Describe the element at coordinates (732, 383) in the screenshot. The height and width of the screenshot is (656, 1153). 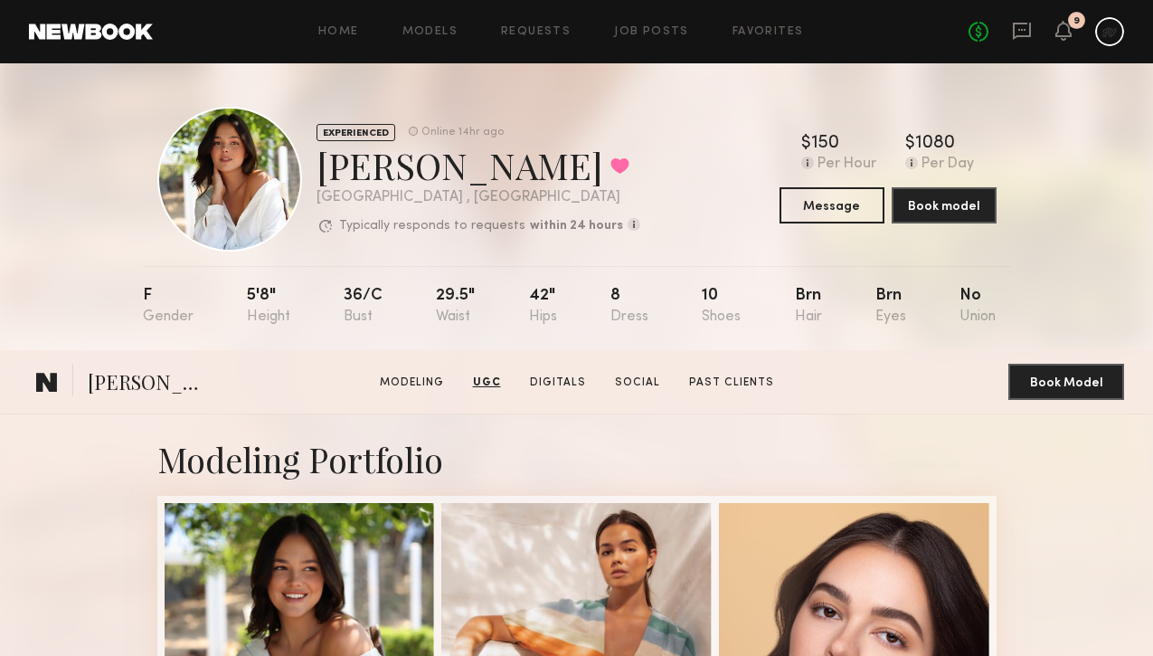
I see `a: Past Clients` at that location.